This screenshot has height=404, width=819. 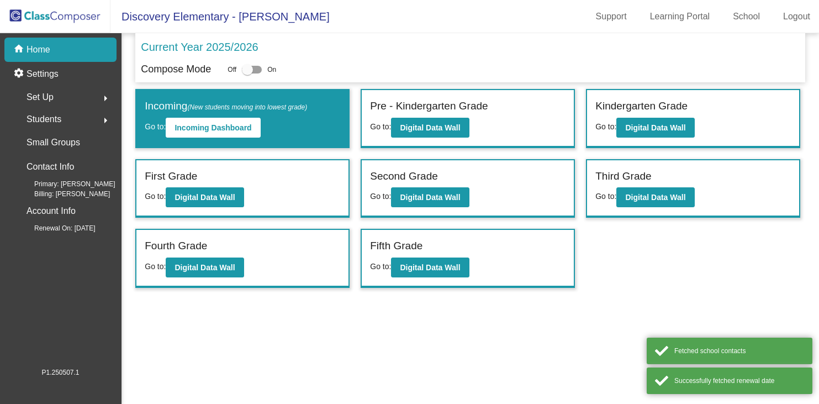 I want to click on span: (New students moving into lowest grade), so click(x=247, y=107).